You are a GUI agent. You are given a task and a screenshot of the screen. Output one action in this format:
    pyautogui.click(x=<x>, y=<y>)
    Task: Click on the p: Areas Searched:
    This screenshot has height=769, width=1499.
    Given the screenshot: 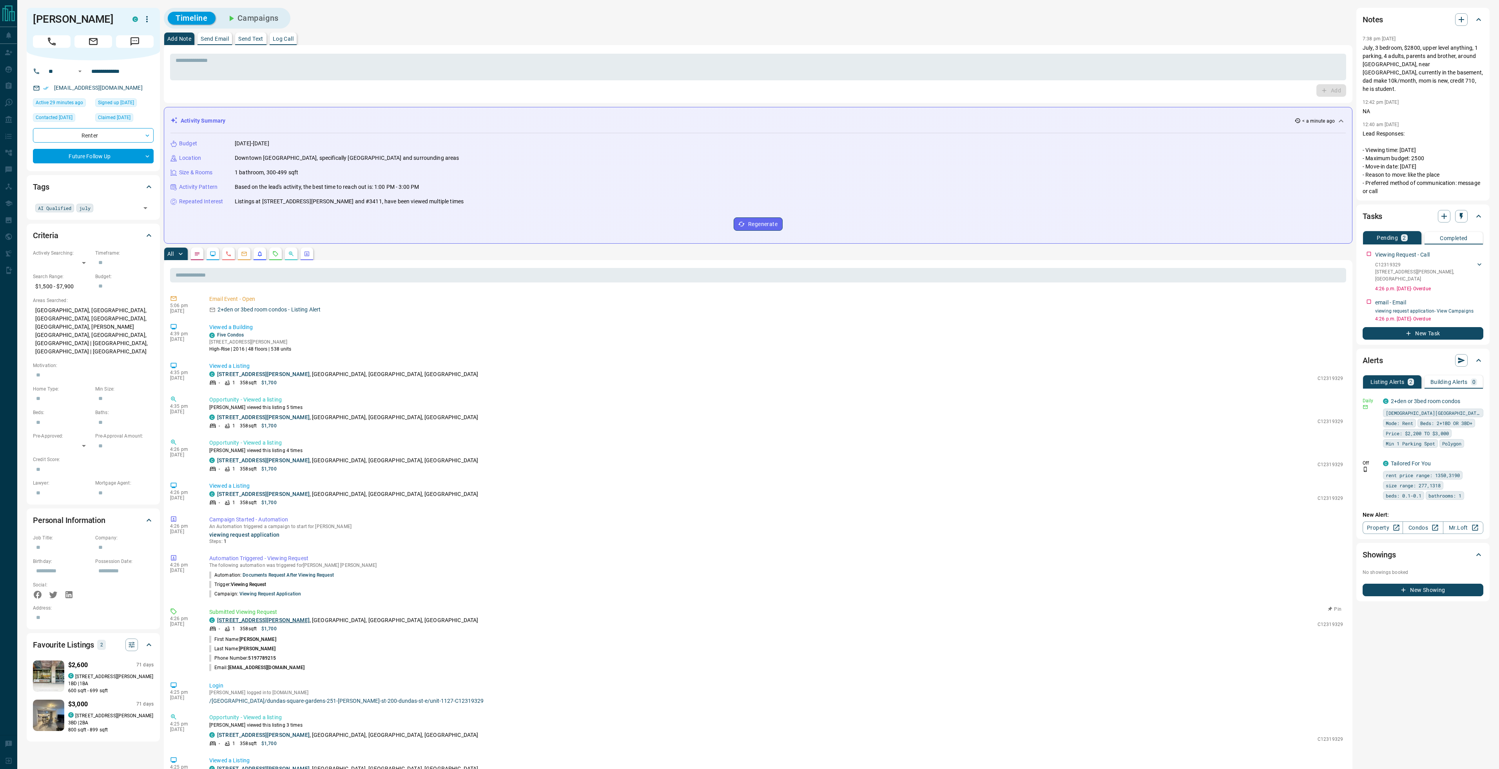 What is the action you would take?
    pyautogui.click(x=93, y=301)
    